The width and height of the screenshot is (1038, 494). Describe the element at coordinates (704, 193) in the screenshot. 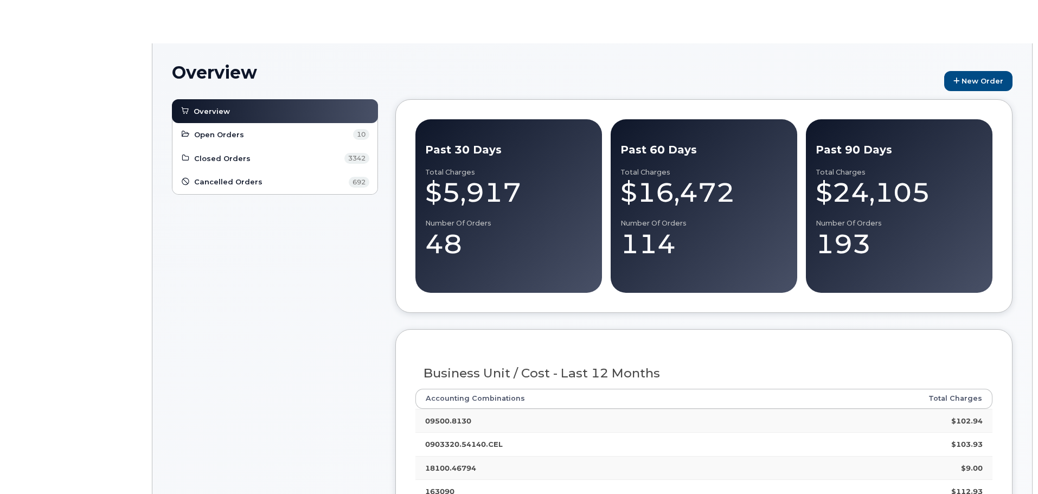

I see `div: $16,472` at that location.